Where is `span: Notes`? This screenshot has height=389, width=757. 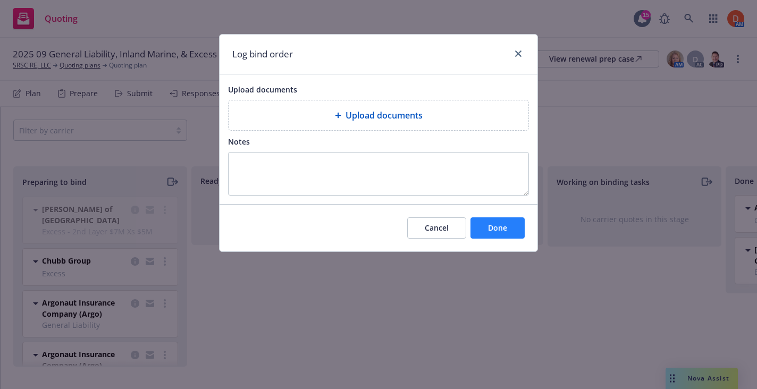
span: Notes is located at coordinates (239, 141).